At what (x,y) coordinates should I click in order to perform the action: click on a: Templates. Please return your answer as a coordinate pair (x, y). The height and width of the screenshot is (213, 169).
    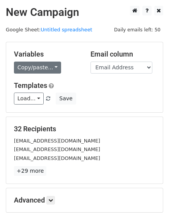
    Looking at the image, I should click on (31, 85).